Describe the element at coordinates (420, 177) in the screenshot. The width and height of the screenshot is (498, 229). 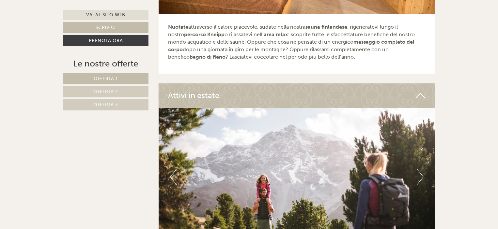
I see `button: Next` at that location.